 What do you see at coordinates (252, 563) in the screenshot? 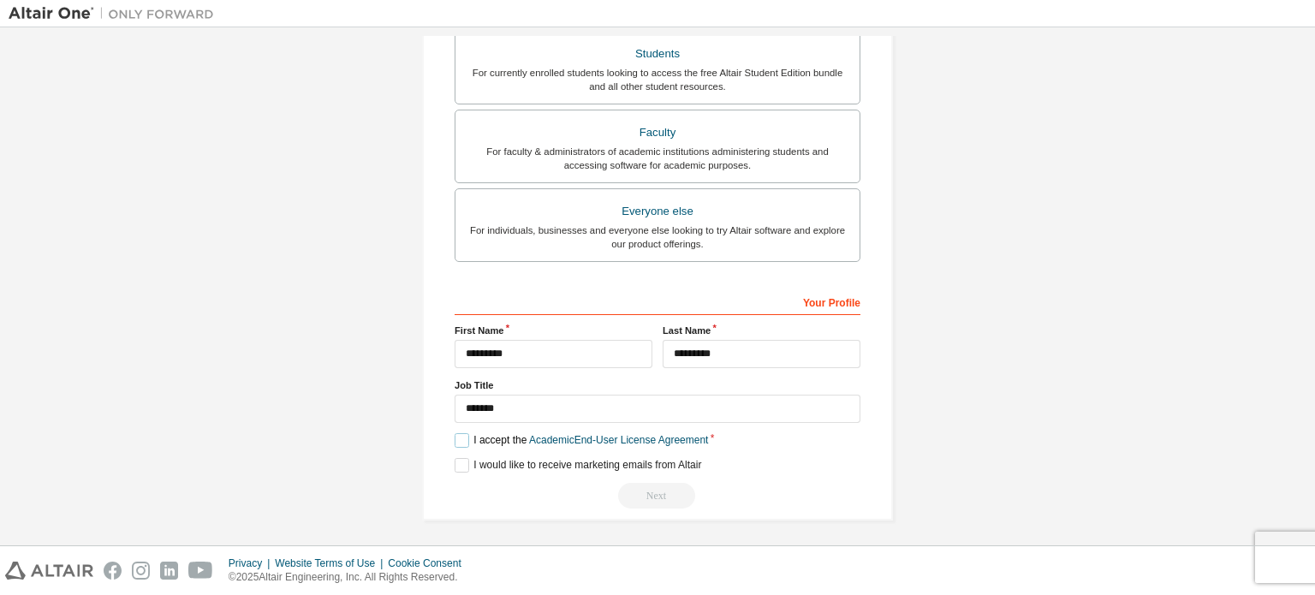
I see `div: Privacy` at bounding box center [252, 563].